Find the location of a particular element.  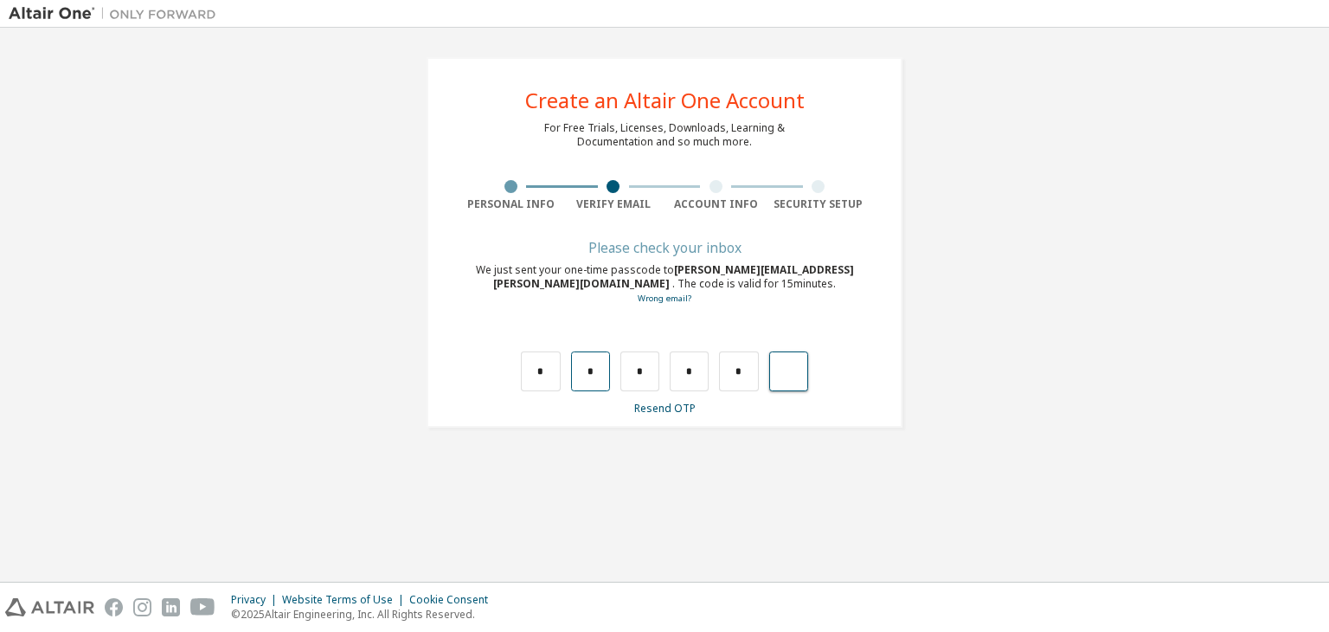

div: We just sent your one-time passcode to . The code is valid for 15 minutes. is located at coordinates (665, 284).